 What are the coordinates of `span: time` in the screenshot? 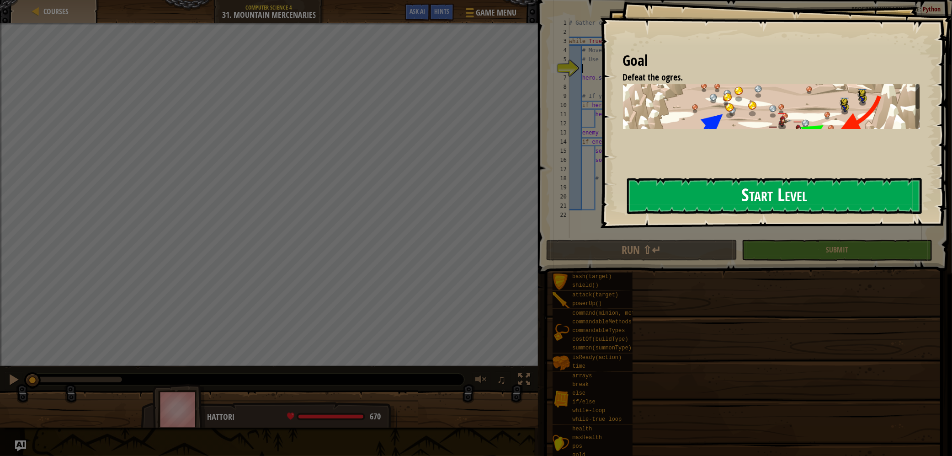 It's located at (578, 366).